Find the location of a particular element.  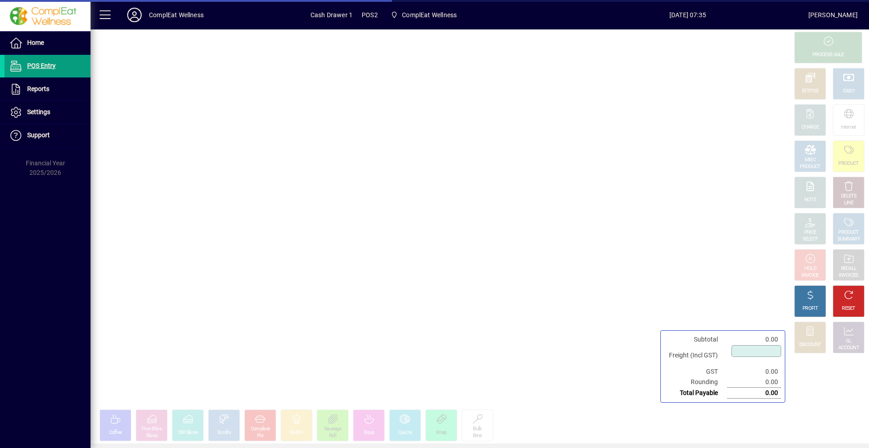

div: Scrolls is located at coordinates (224, 432).